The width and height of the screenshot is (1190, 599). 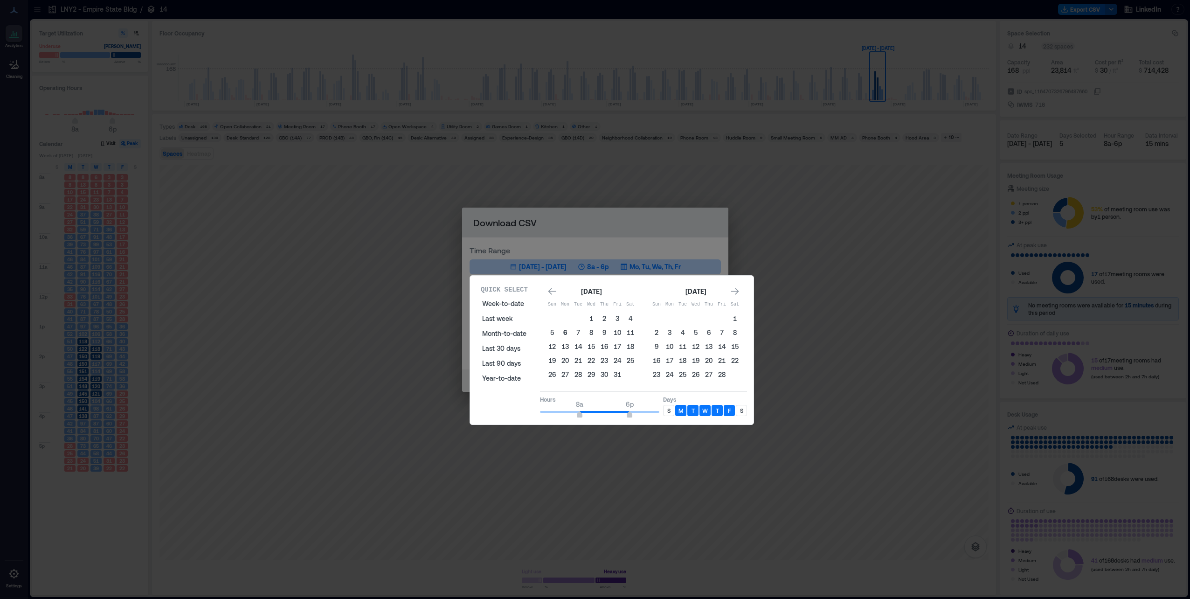 What do you see at coordinates (696, 333) in the screenshot?
I see `button: 5` at bounding box center [696, 333].